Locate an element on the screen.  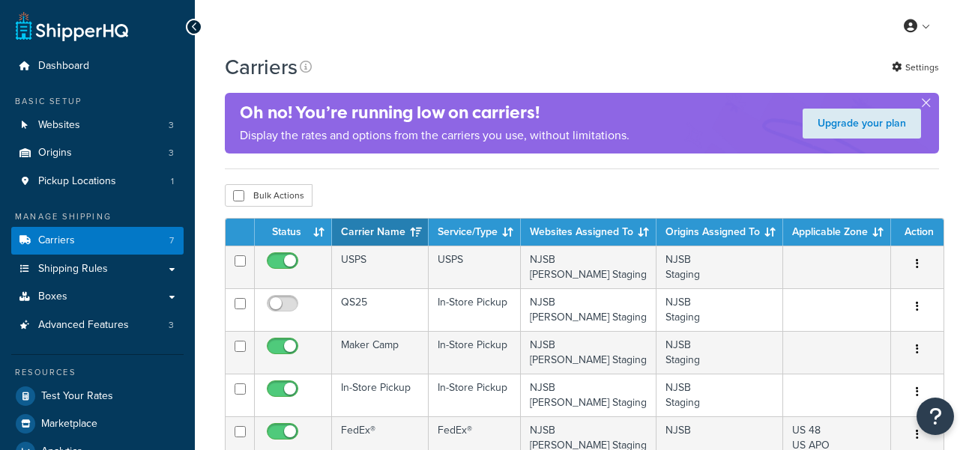
span: Websites is located at coordinates (59, 125).